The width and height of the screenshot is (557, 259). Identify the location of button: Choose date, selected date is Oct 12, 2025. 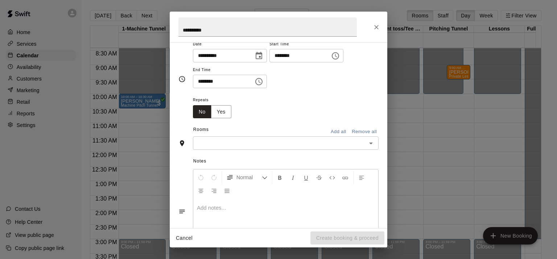
(259, 56).